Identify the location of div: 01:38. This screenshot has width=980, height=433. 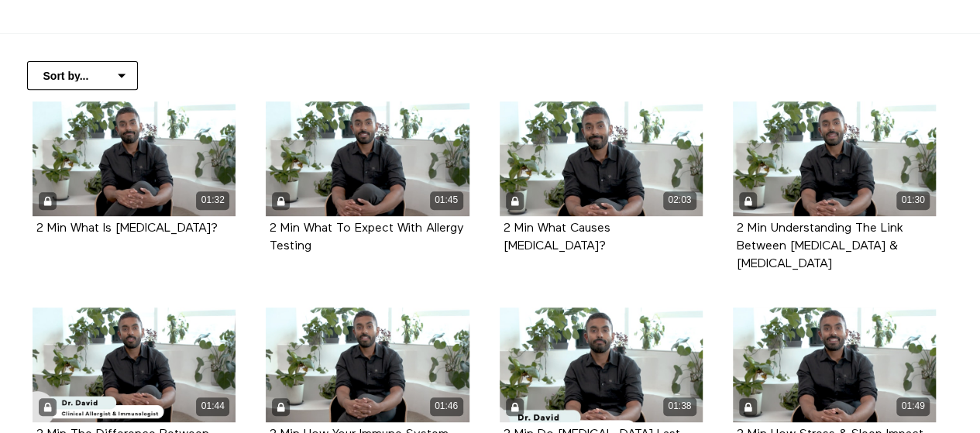
(679, 406).